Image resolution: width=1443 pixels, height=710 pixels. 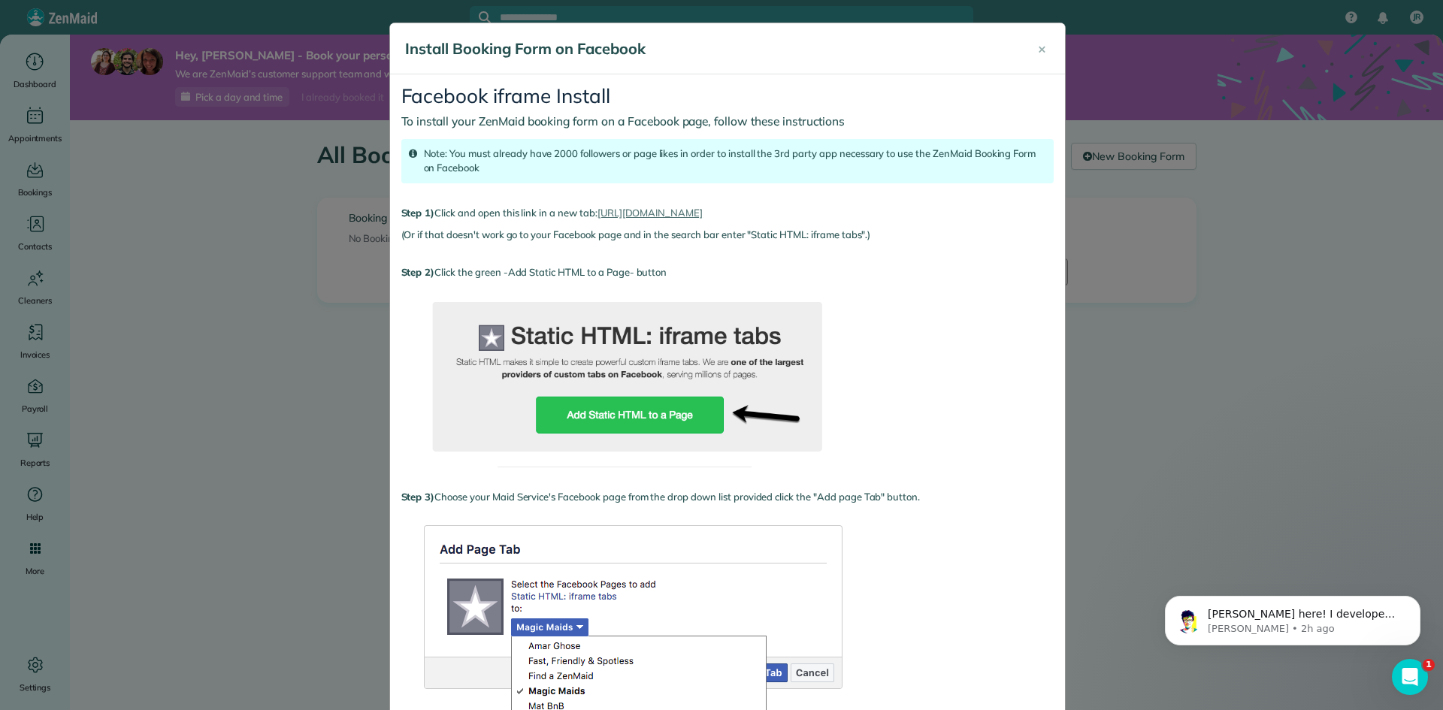 What do you see at coordinates (418, 497) in the screenshot?
I see `strong: Step 3)` at bounding box center [418, 497].